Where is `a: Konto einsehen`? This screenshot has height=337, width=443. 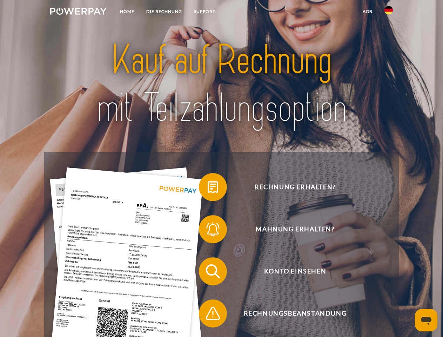 a: Konto einsehen is located at coordinates (290, 271).